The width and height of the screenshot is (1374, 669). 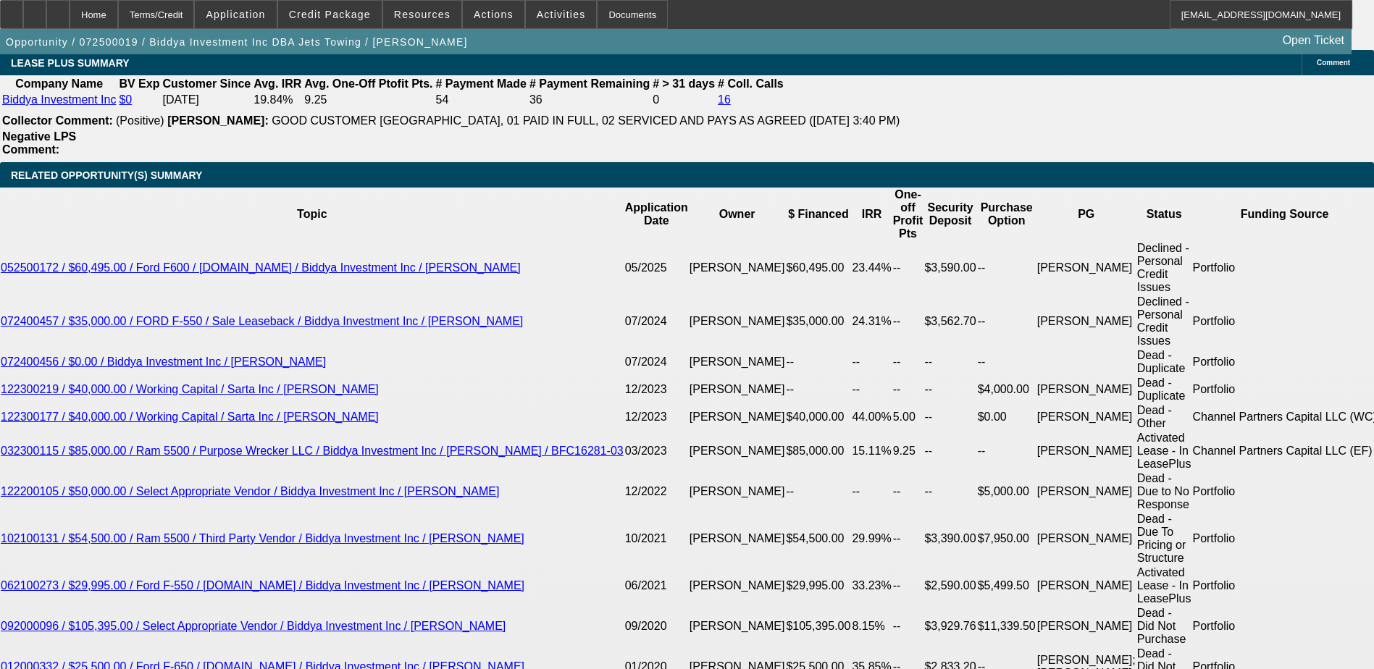 I want to click on td: 29.99%, so click(x=871, y=539).